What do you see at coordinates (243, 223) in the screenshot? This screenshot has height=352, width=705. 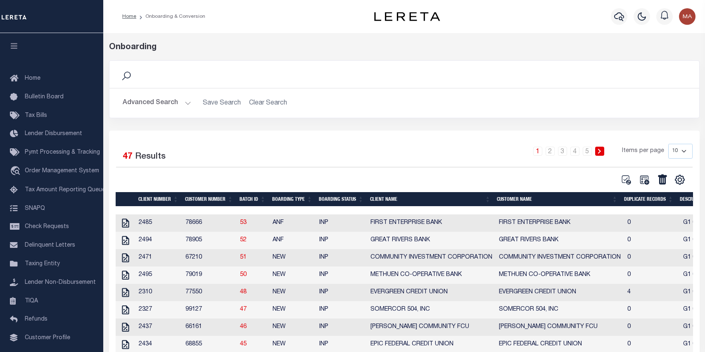 I see `a: 53` at bounding box center [243, 223].